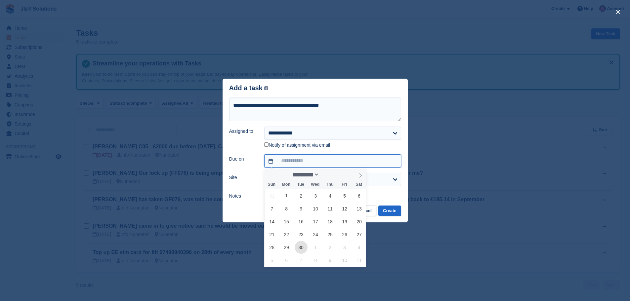 The height and width of the screenshot is (301, 630). Describe the element at coordinates (330, 235) in the screenshot. I see `span: September 25, 2025` at that location.